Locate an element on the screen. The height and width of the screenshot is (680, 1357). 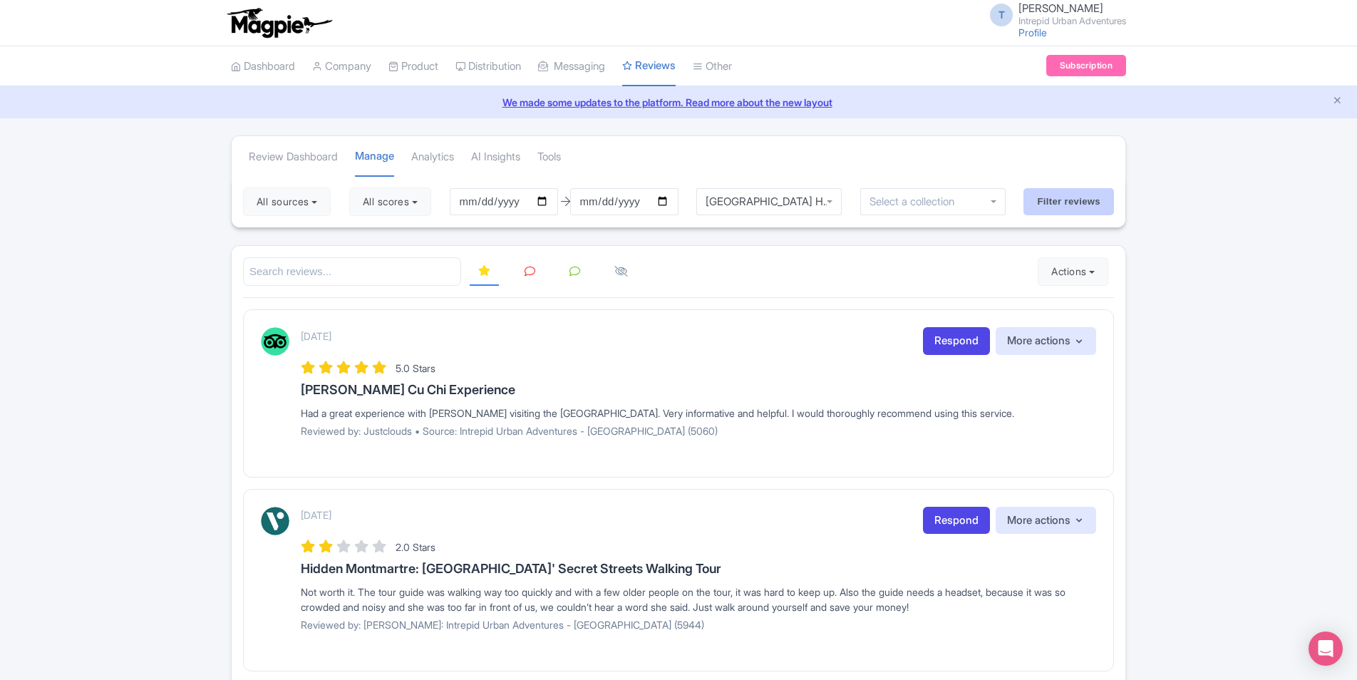
button: All sources is located at coordinates (286, 202).